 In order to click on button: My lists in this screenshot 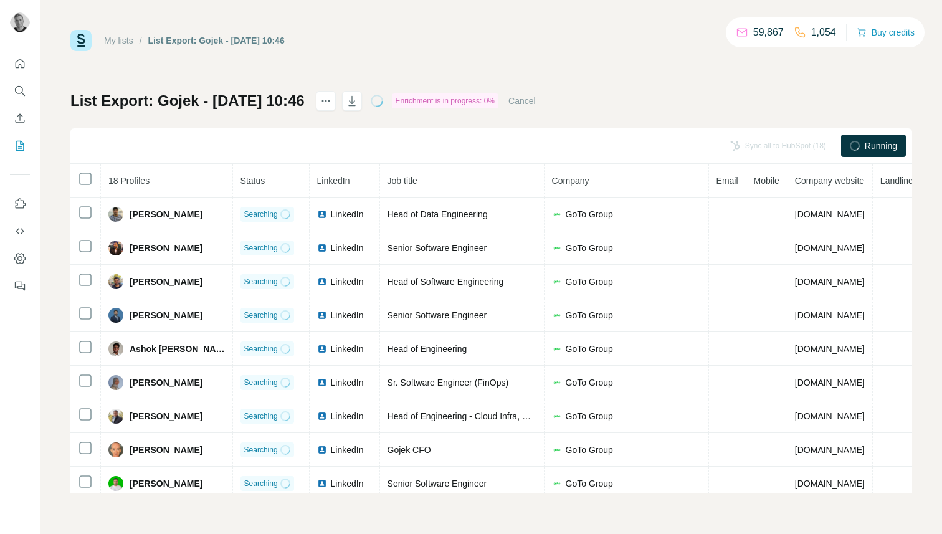, I will do `click(20, 146)`.